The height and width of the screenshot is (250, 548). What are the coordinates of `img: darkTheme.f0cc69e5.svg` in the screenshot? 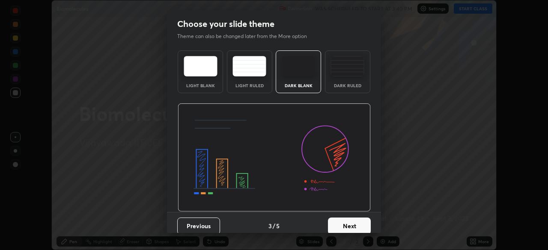 It's located at (298, 66).